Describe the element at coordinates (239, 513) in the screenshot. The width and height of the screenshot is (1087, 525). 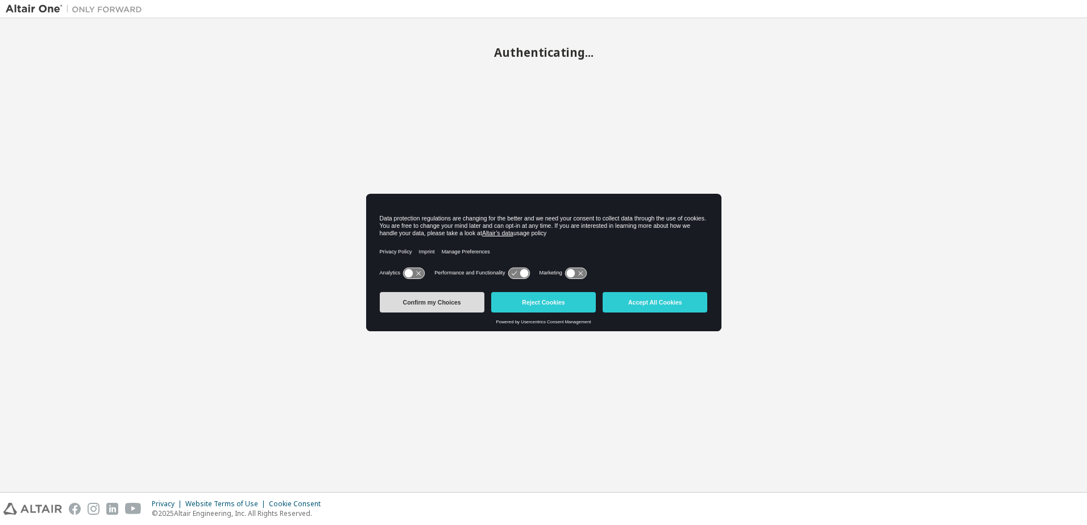
I see `p: © 2025 Altair Engineering, Inc. All Rights Reserved.` at that location.